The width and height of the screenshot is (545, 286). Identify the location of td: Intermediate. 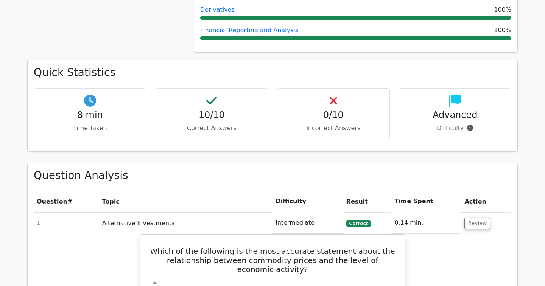
(308, 223).